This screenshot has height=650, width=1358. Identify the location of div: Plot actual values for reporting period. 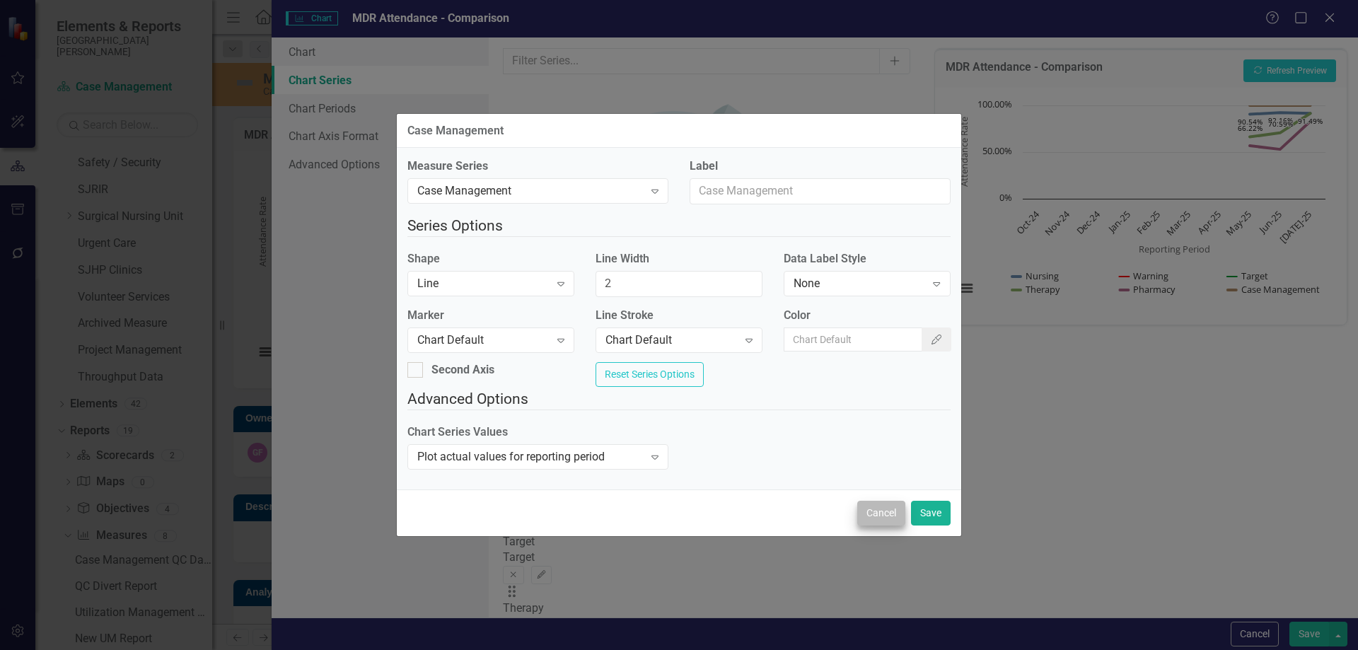
(531, 457).